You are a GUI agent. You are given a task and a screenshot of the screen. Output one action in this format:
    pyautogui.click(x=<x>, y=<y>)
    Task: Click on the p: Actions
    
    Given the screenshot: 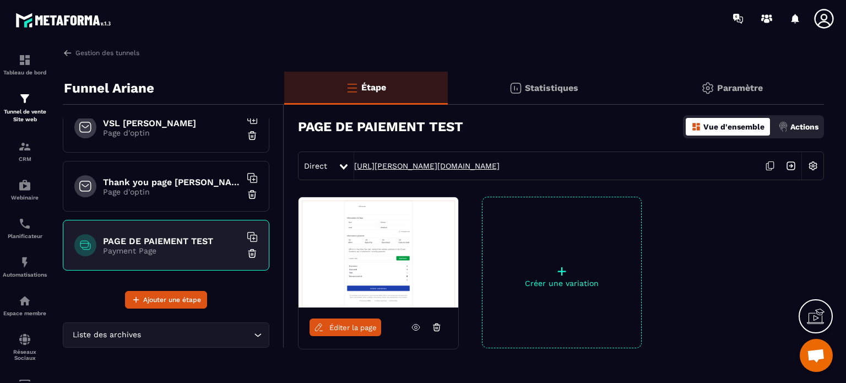 What is the action you would take?
    pyautogui.click(x=804, y=127)
    